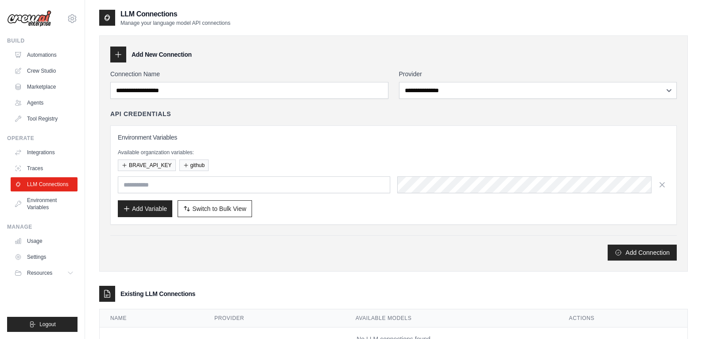  I want to click on a: Tool Registry, so click(44, 119).